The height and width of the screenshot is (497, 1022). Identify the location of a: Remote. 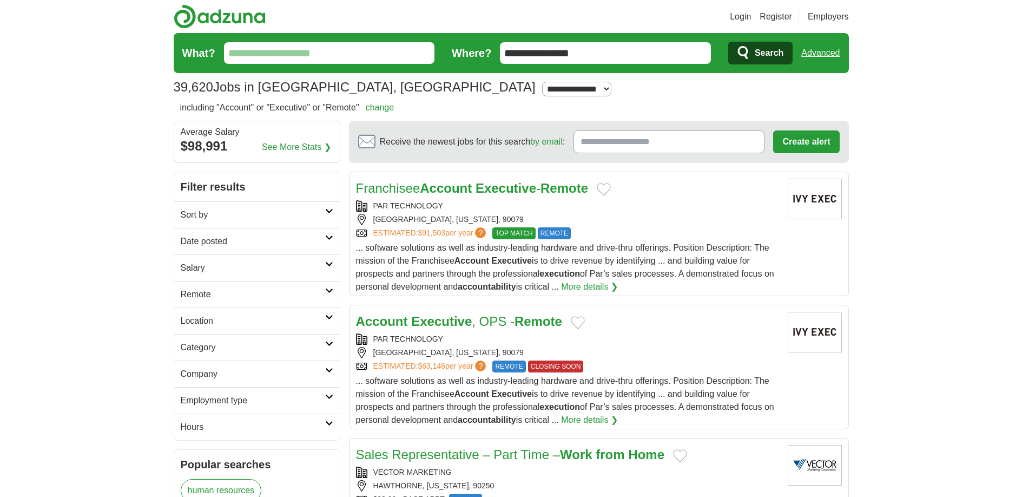
(257, 294).